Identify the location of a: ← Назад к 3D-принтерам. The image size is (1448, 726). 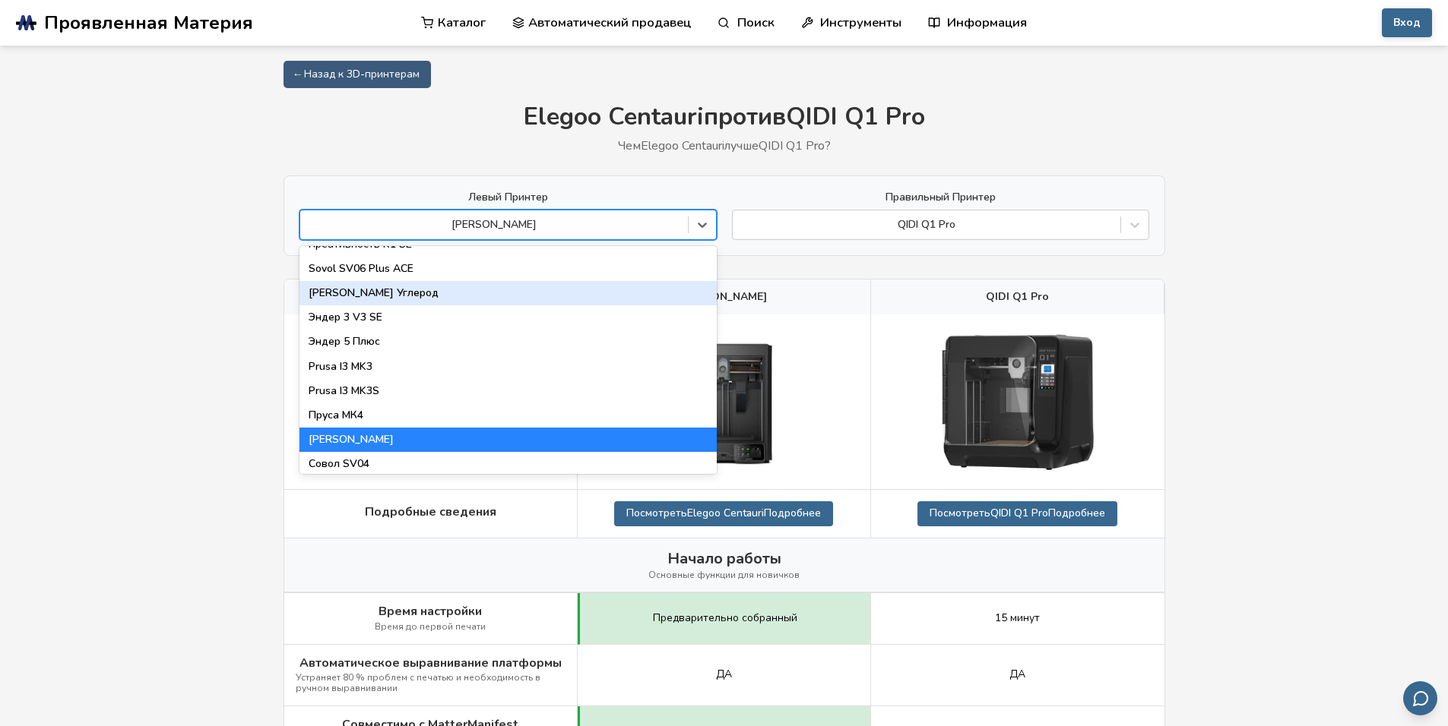
(357, 74).